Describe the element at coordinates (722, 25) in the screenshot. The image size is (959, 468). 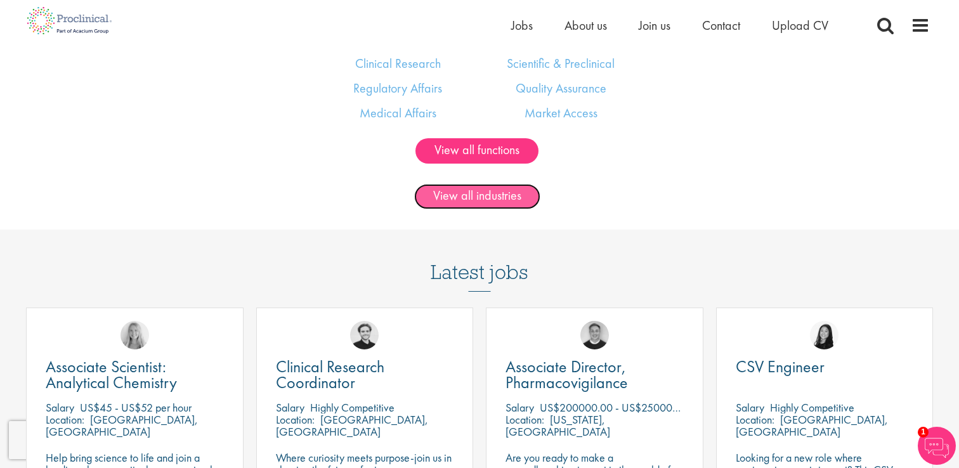
I see `span: Contact` at that location.